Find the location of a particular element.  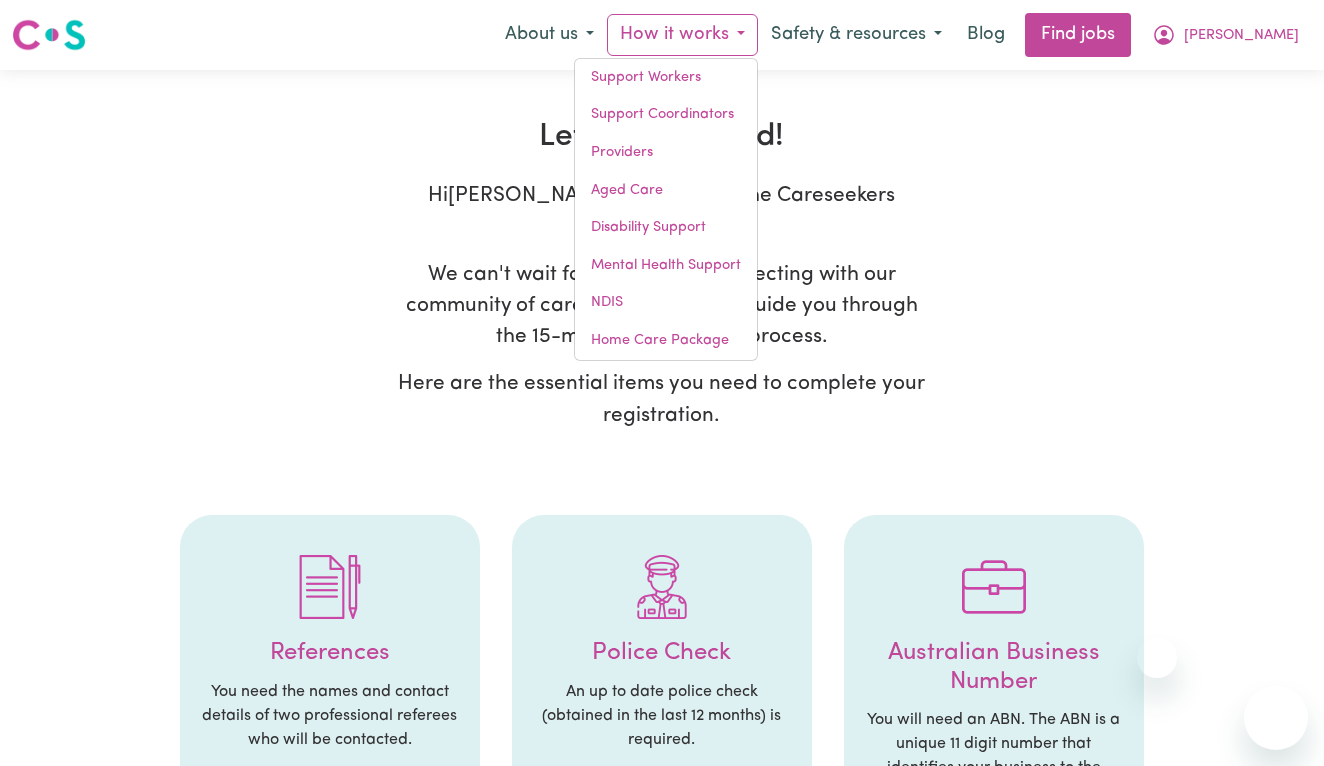

a: NDIS is located at coordinates (666, 303).